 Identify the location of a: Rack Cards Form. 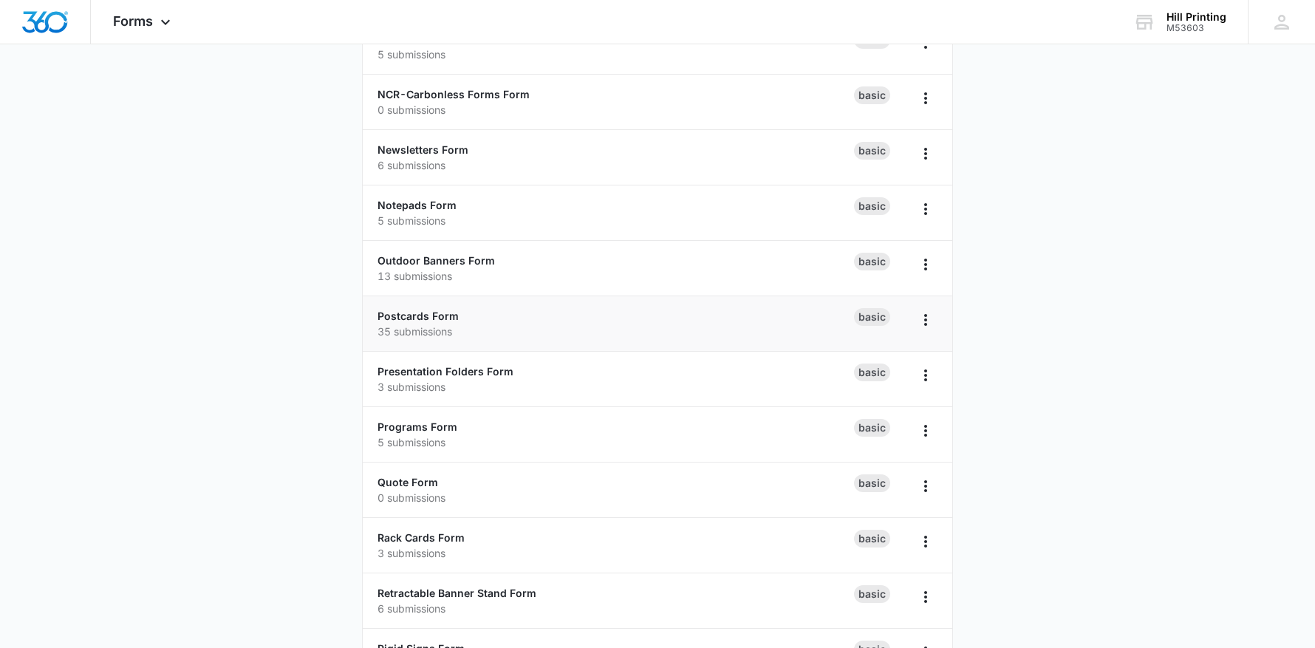
(421, 537).